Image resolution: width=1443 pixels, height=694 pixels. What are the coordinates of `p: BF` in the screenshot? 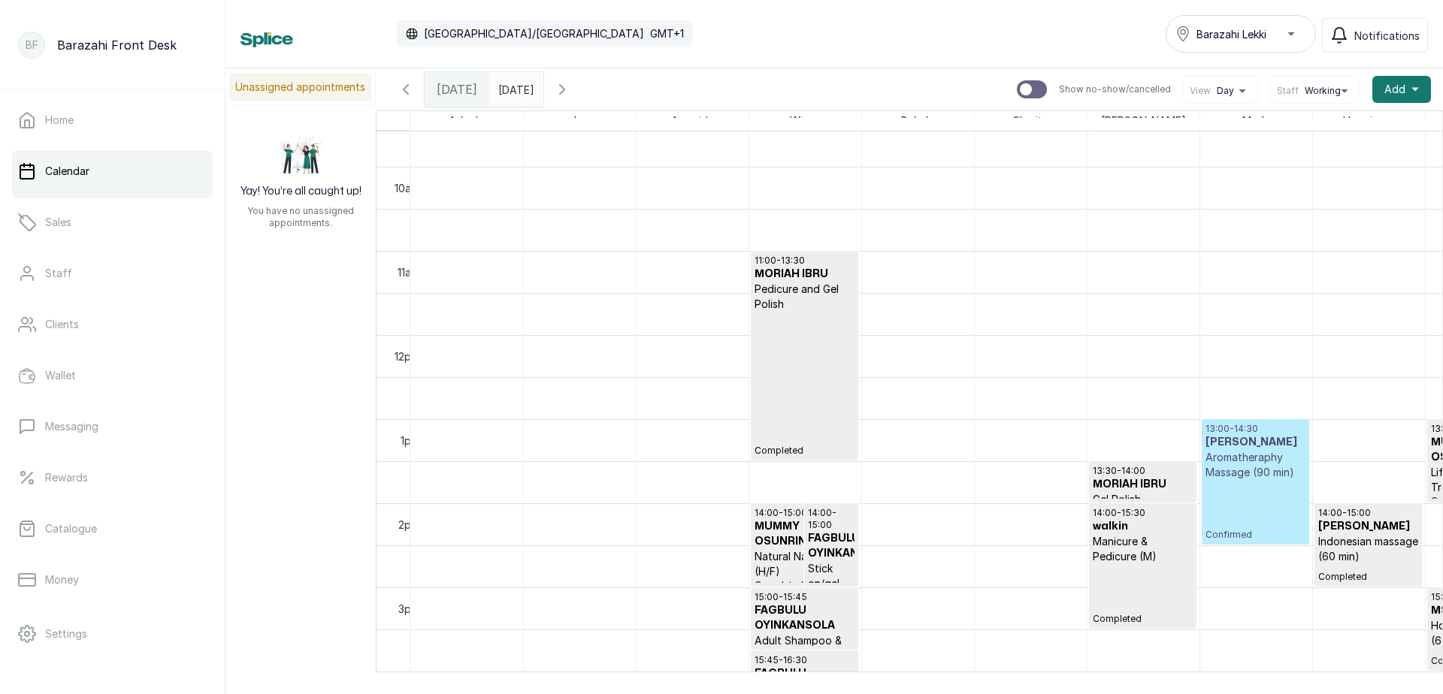 It's located at (32, 45).